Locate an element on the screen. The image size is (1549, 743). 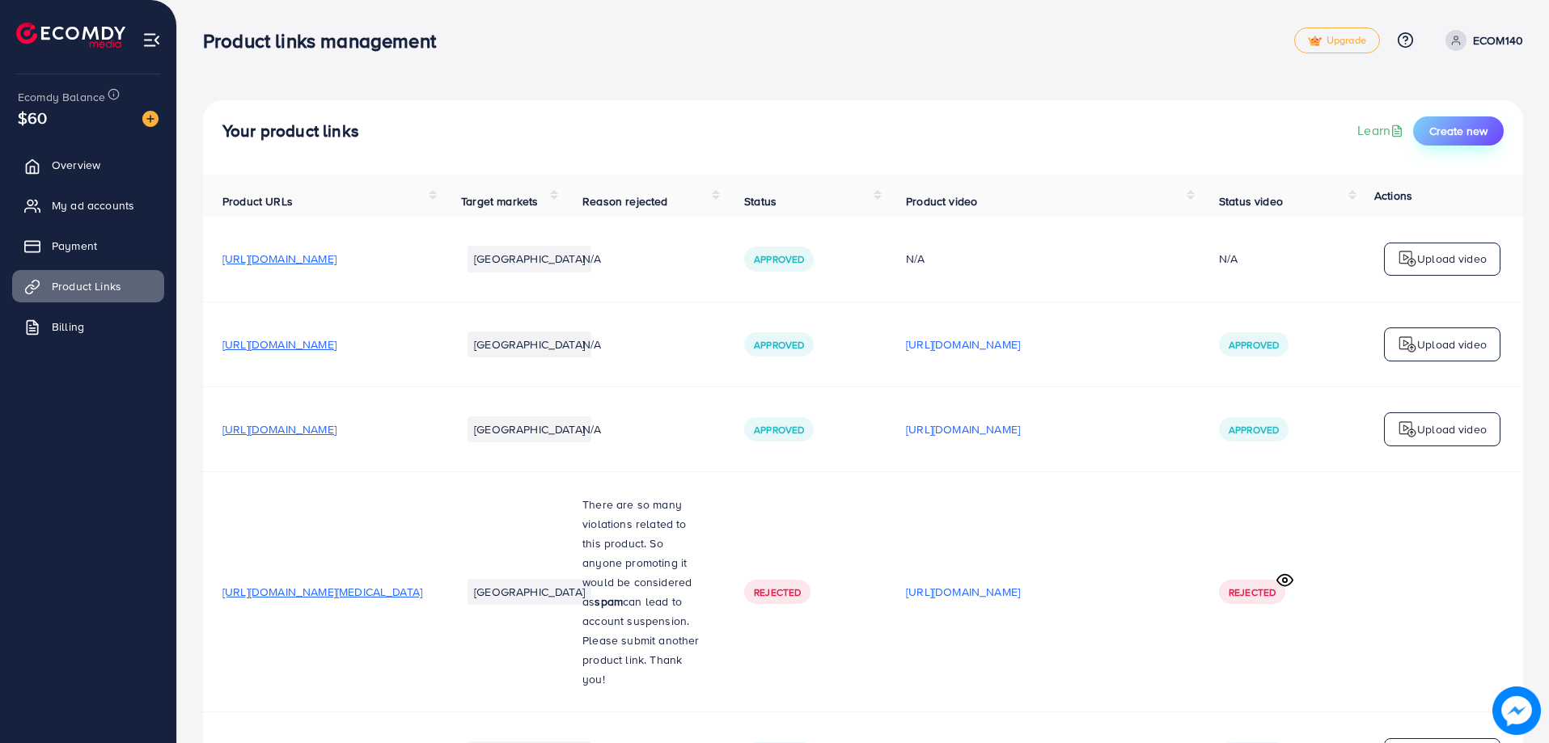
span: $60 is located at coordinates (32, 117).